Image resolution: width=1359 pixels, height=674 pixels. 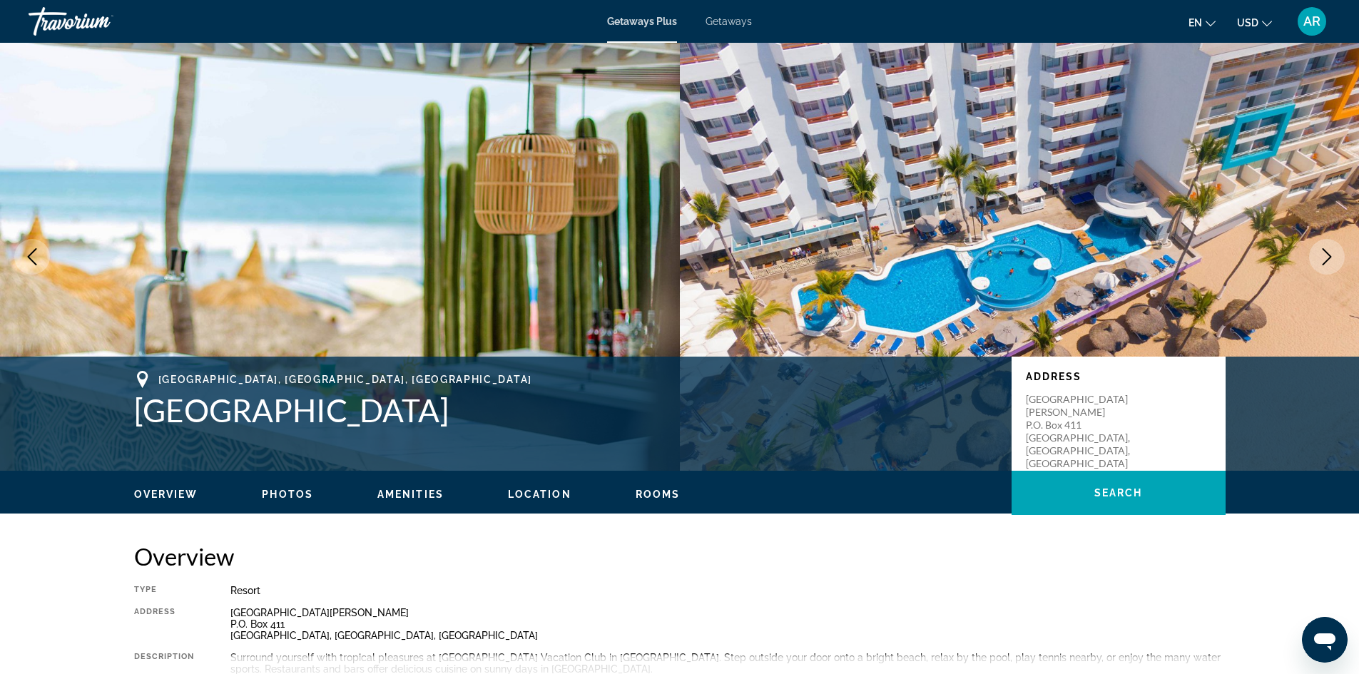 I want to click on span: Getaways, so click(x=729, y=21).